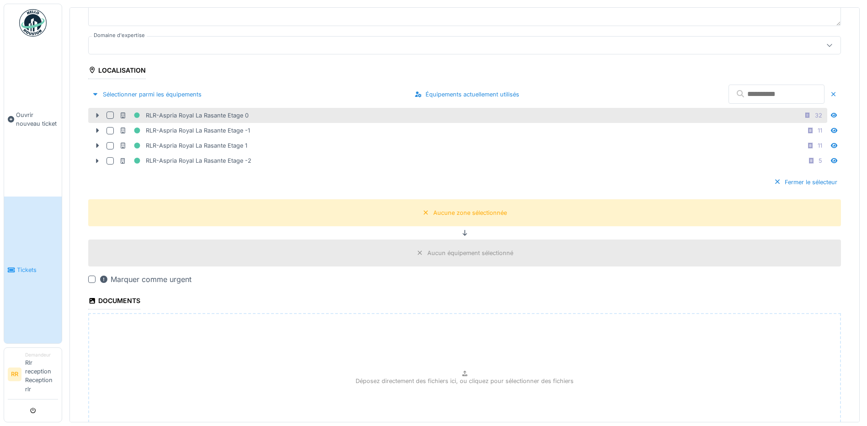  Describe the element at coordinates (33, 270) in the screenshot. I see `a: Tickets` at that location.